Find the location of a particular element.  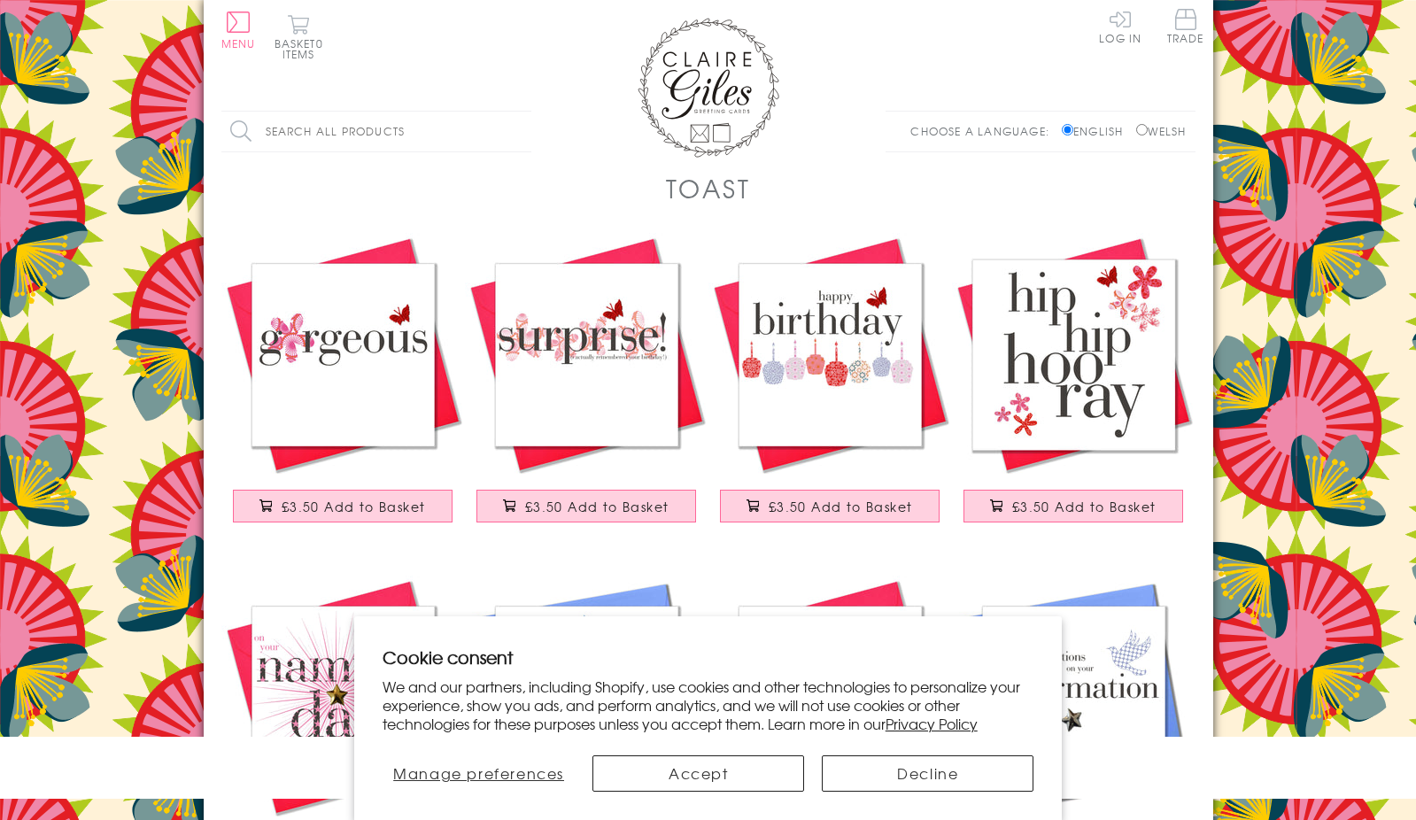

span: Menu is located at coordinates (238, 43).